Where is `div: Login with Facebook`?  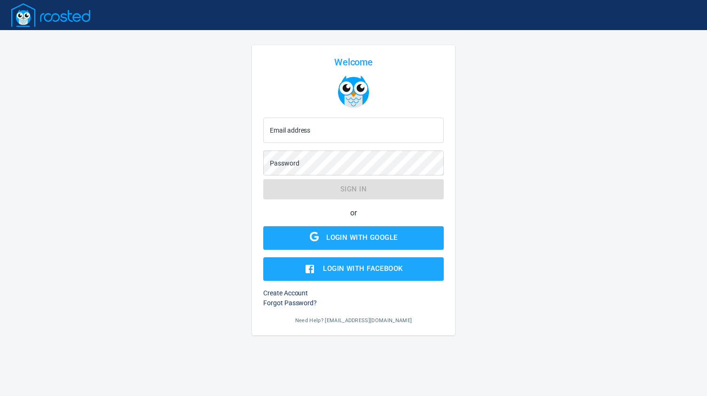
div: Login with Facebook is located at coordinates (363, 268).